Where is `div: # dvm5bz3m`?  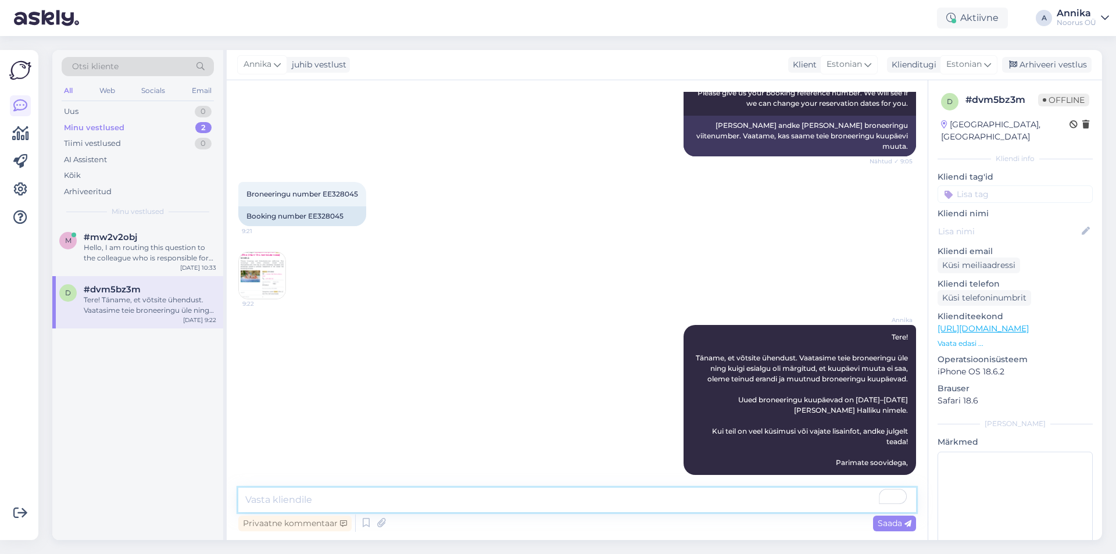 div: # dvm5bz3m is located at coordinates (1001, 100).